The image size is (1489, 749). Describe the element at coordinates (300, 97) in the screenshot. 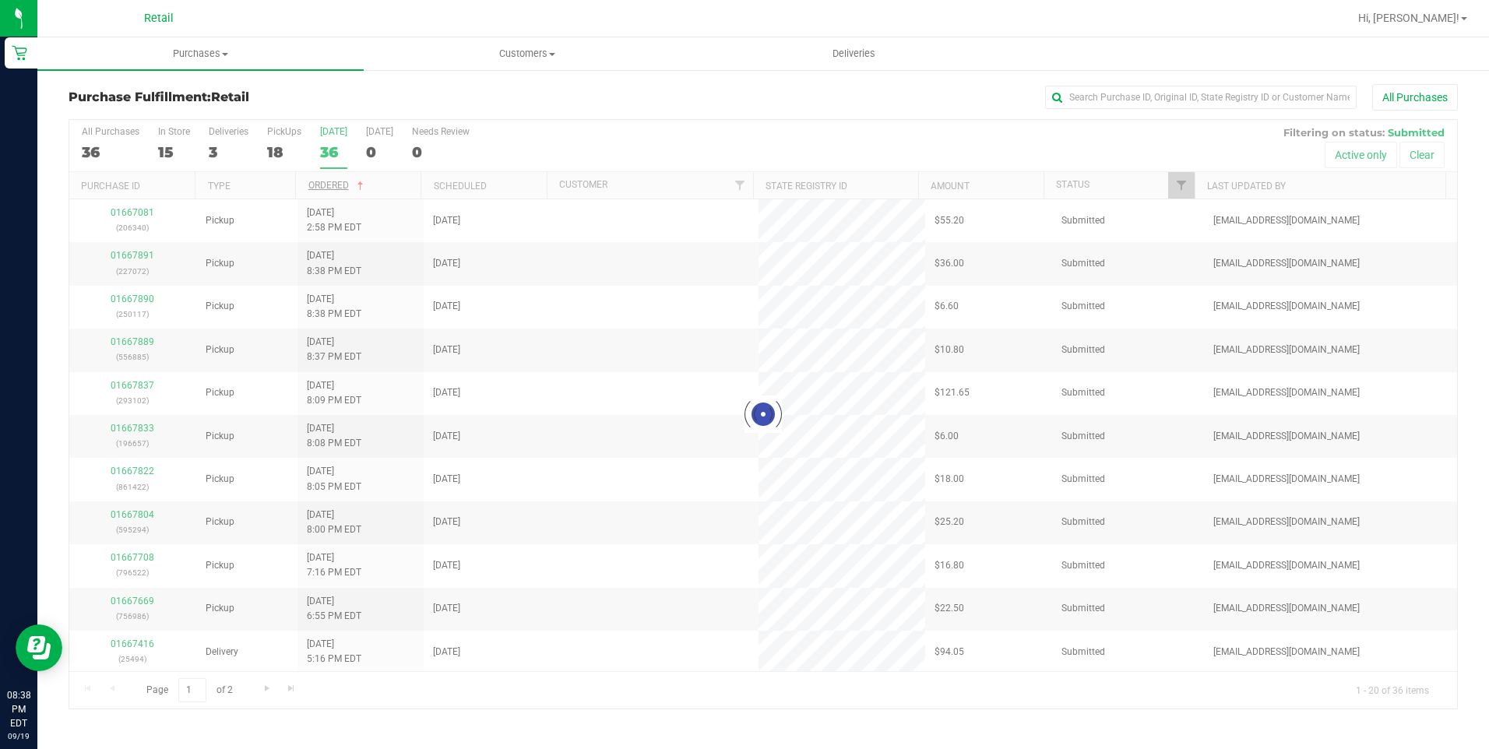

I see `h3: Purchase Fulfillment:` at that location.